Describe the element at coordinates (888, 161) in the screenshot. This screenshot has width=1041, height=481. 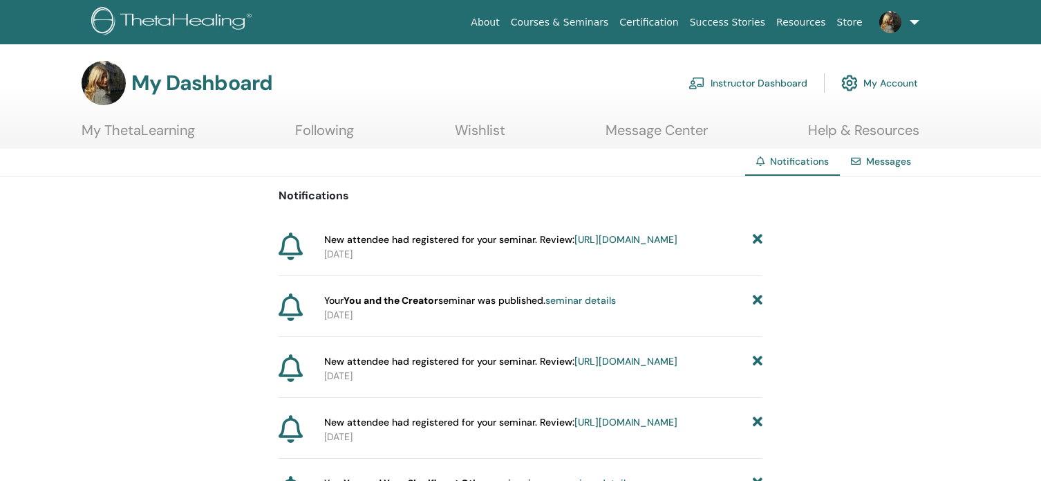
I see `a: Messages` at that location.